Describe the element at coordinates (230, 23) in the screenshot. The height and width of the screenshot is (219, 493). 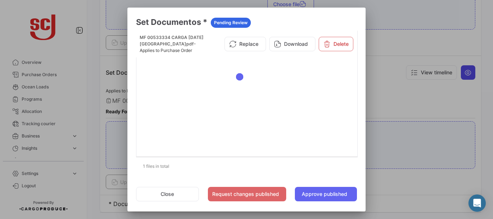
I see `span: Pending Review` at that location.